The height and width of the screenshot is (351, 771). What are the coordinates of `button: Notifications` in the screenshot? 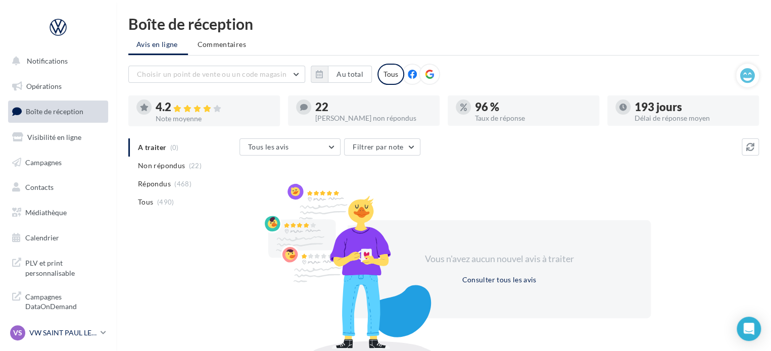 It's located at (56, 61).